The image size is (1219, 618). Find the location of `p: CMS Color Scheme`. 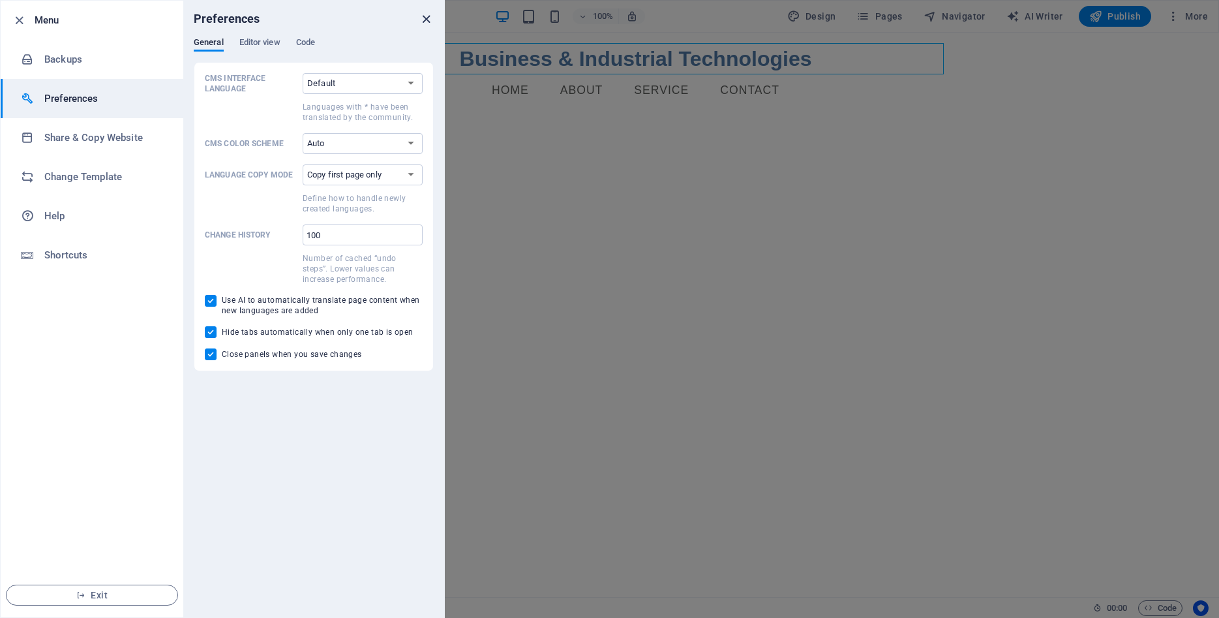

p: CMS Color Scheme is located at coordinates (251, 144).